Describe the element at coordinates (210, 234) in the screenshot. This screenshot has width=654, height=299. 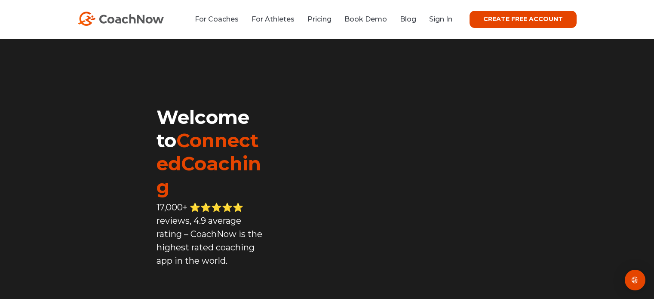
I see `span: 17,000+ ⭐️⭐️⭐️⭐️⭐️ reviews, 4.9 average rating – CoachNow is the highest rated coaching app in th...` at that location.